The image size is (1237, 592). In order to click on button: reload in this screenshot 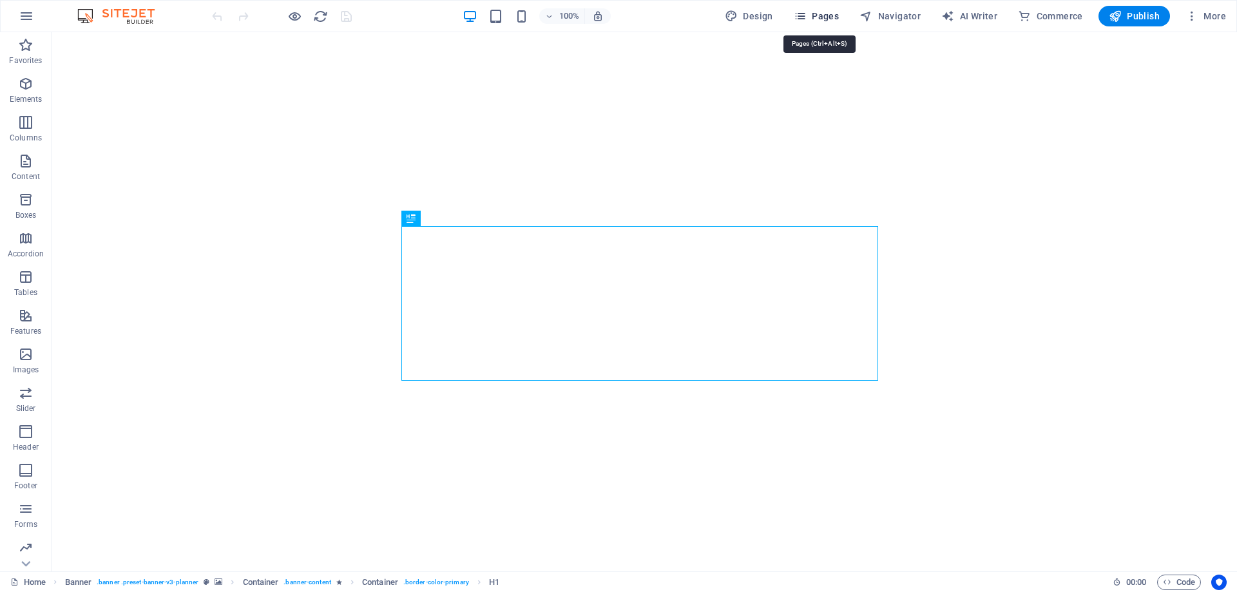, I will do `click(320, 16)`.